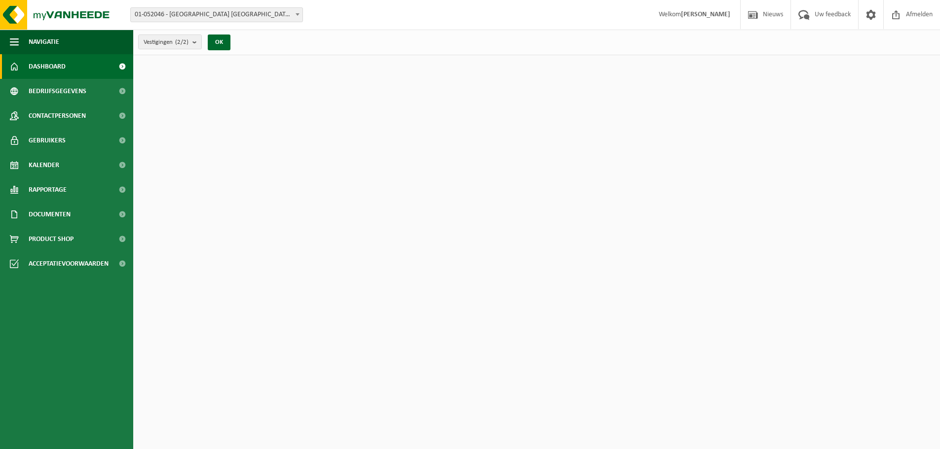 Image resolution: width=940 pixels, height=449 pixels. Describe the element at coordinates (217, 15) in the screenshot. I see `span: 01-052046 - SAINT-GOBAIN ADFORS BELGIUM - BUGGENHOUT` at that location.